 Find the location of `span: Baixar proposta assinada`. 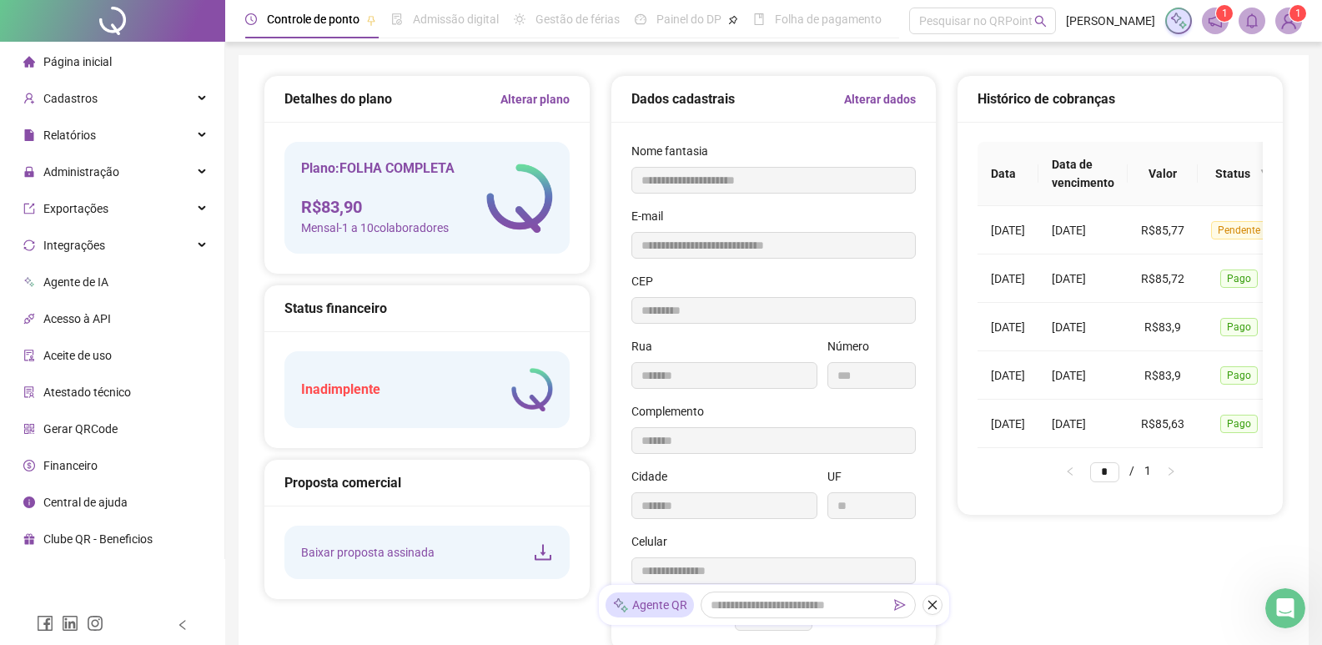

span: Baixar proposta assinada is located at coordinates (368, 552).